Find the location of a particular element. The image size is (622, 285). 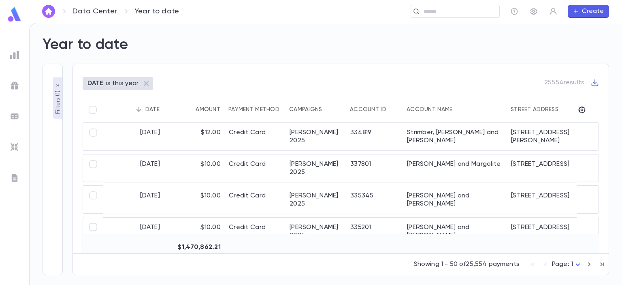

button: Filters (1) is located at coordinates (58, 98).